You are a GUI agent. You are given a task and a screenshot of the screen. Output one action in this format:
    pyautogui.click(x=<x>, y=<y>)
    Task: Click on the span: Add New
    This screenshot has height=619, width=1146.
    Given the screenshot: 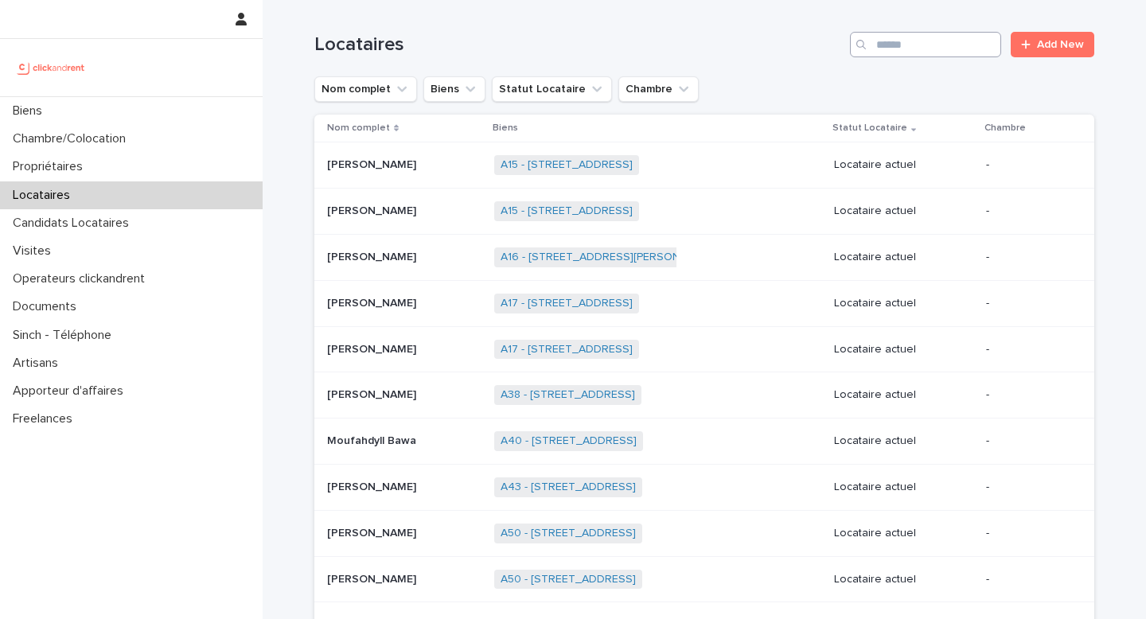 What is the action you would take?
    pyautogui.click(x=1060, y=45)
    